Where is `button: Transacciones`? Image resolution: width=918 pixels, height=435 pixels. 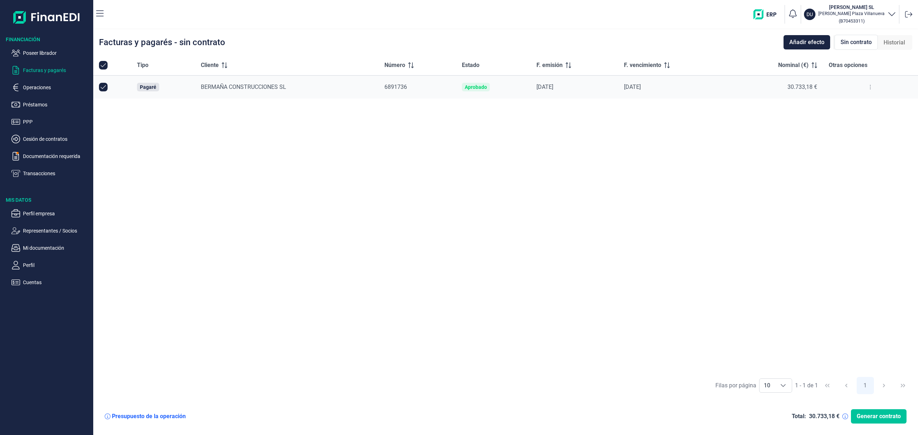 button: Transacciones is located at coordinates (51, 174).